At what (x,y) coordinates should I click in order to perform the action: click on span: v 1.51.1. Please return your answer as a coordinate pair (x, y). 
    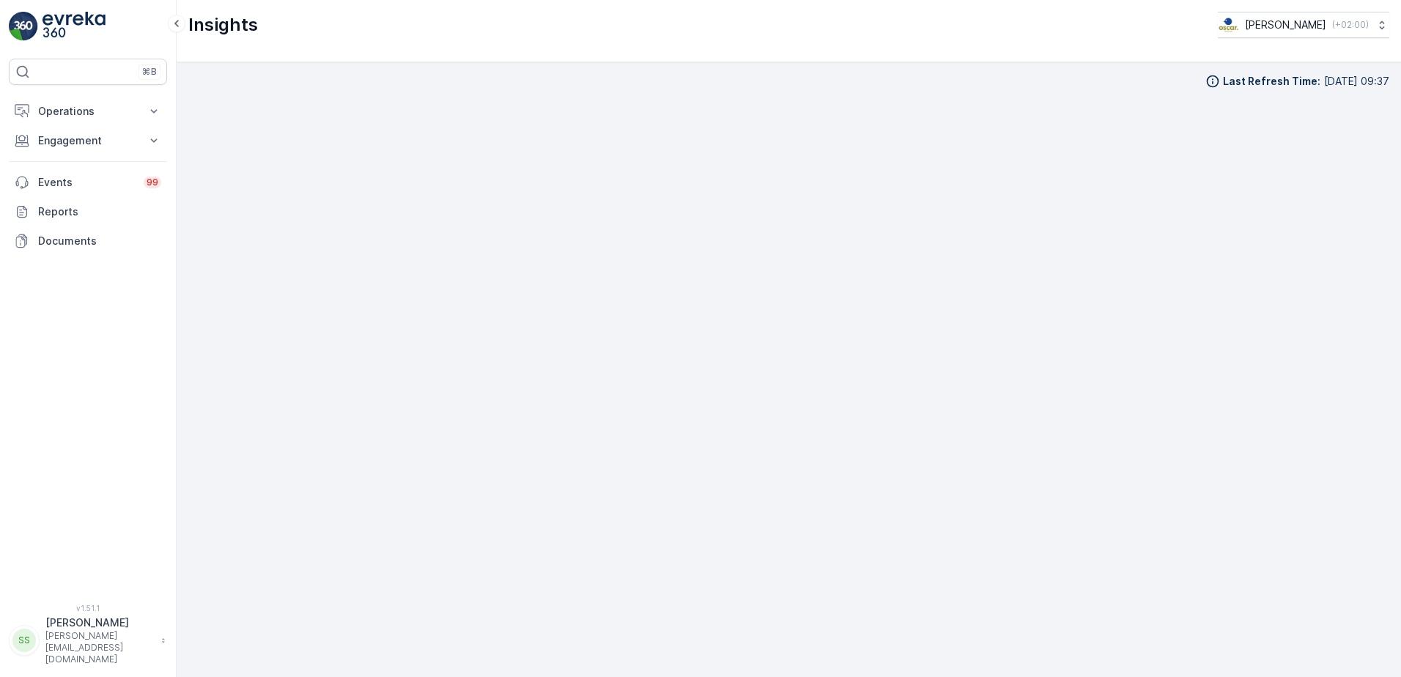
    Looking at the image, I should click on (88, 608).